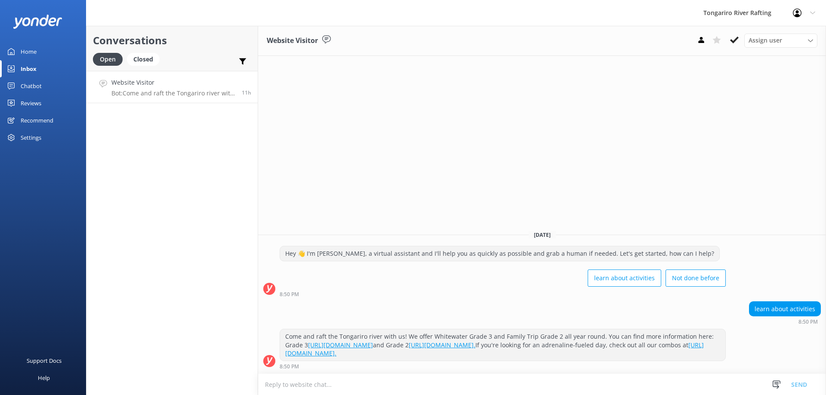 Image resolution: width=826 pixels, height=395 pixels. Describe the element at coordinates (28, 52) in the screenshot. I see `div: Home` at that location.